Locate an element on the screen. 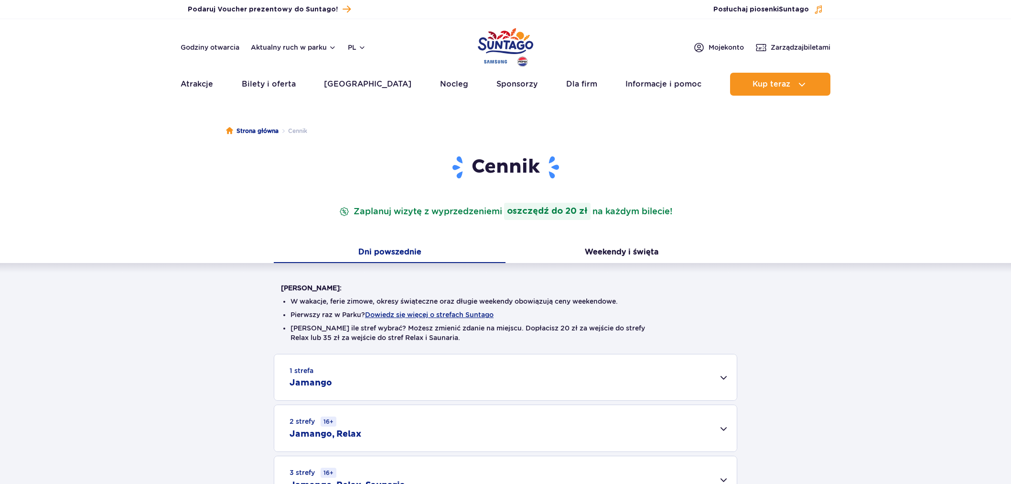  span: Zarządzaj biletami is located at coordinates (800, 47).